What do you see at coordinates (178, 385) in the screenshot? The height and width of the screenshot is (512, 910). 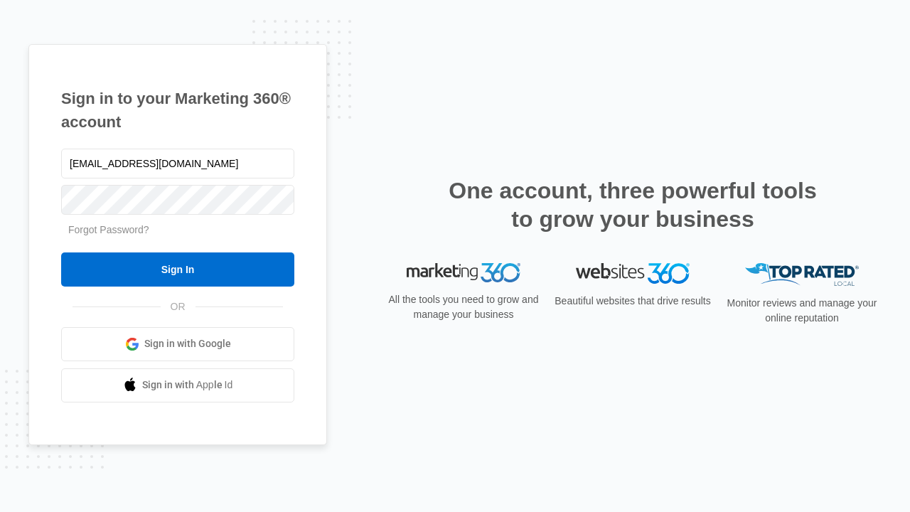 I see `a: Sign in with Apple Id` at bounding box center [178, 385].